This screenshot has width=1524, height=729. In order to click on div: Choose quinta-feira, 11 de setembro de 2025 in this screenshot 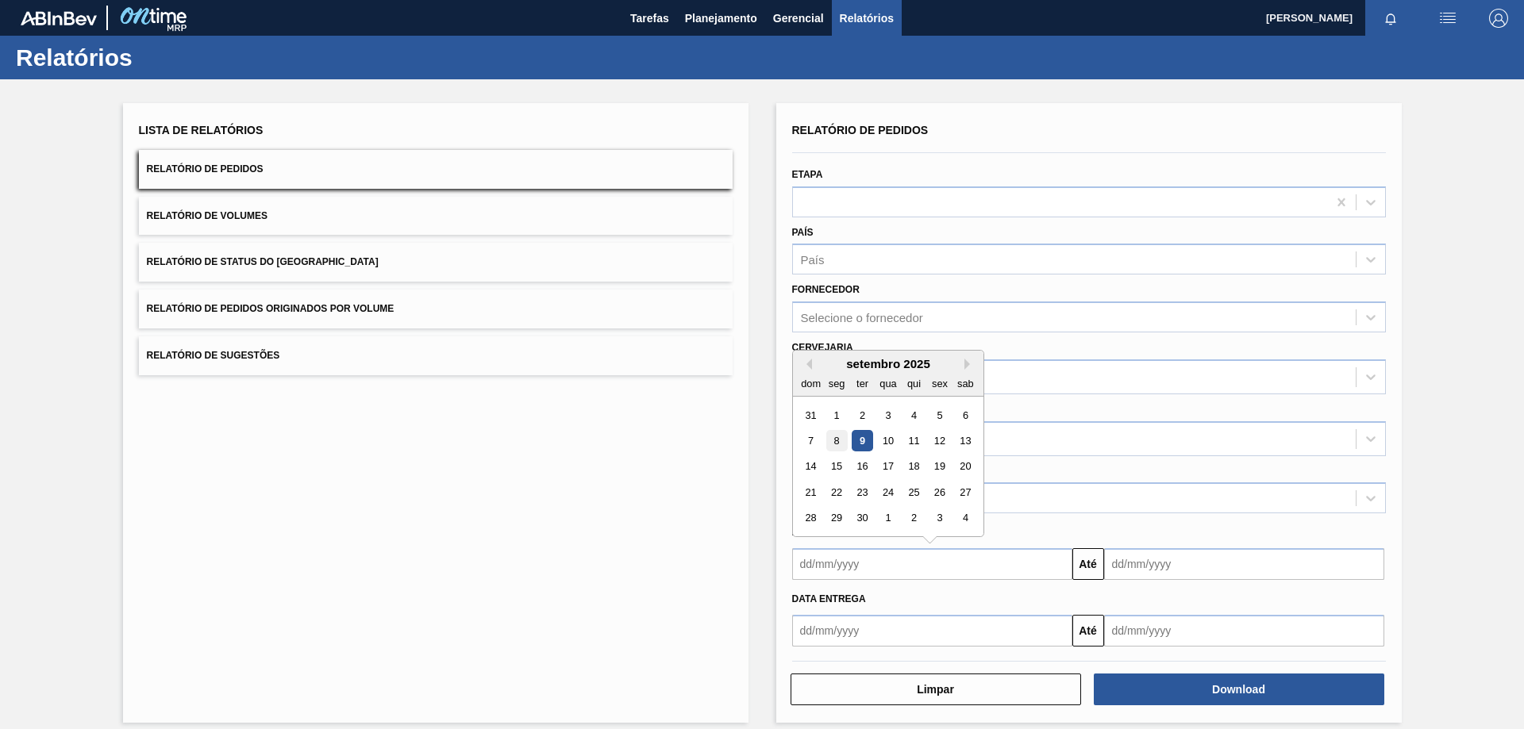, I will do `click(913, 440)`.